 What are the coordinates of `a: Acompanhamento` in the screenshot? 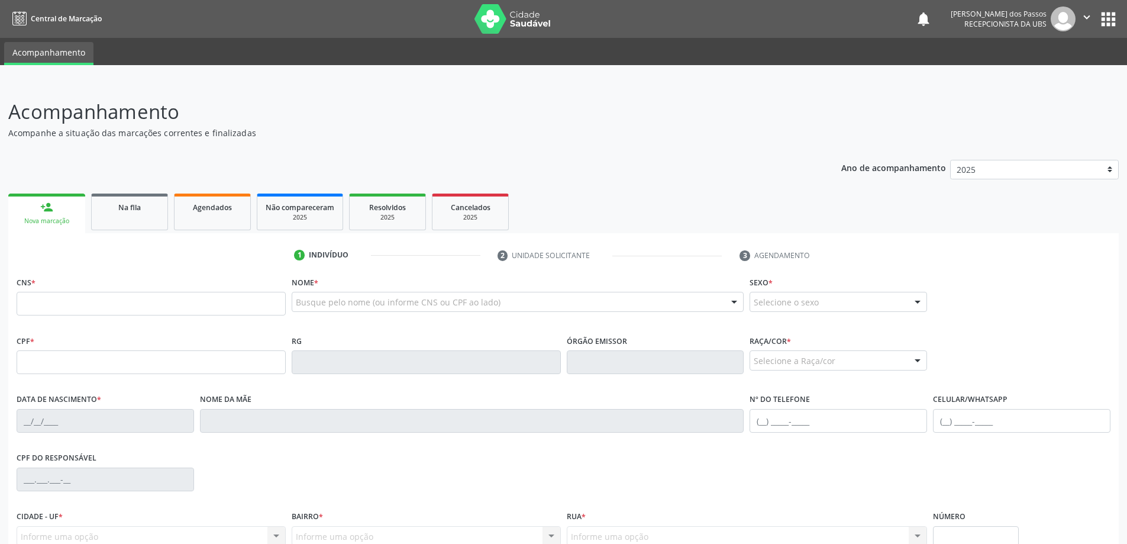 It's located at (49, 53).